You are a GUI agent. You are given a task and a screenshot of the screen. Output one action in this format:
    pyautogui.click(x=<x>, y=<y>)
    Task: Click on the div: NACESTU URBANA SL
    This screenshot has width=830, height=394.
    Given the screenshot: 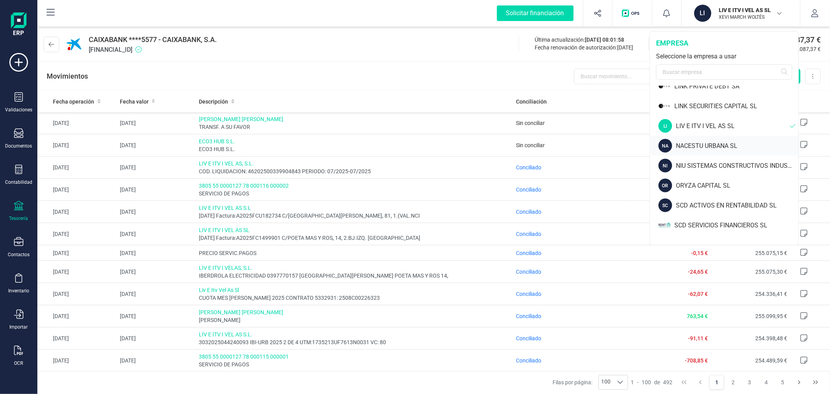 What is the action you would take?
    pyautogui.click(x=737, y=146)
    